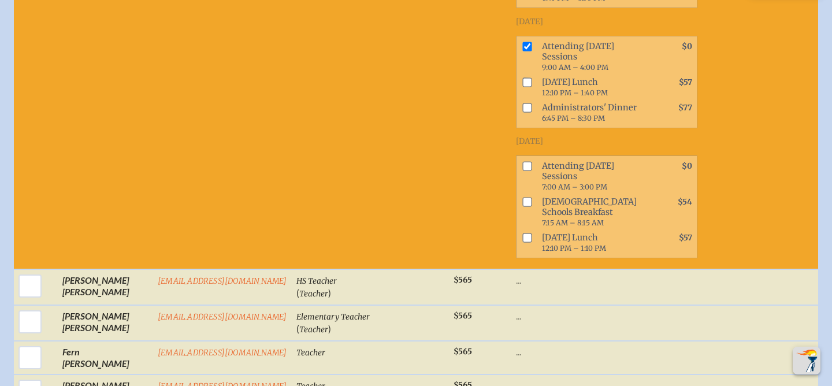 The image size is (832, 386). I want to click on span: 12:10 PM – 1:40 PM, so click(575, 92).